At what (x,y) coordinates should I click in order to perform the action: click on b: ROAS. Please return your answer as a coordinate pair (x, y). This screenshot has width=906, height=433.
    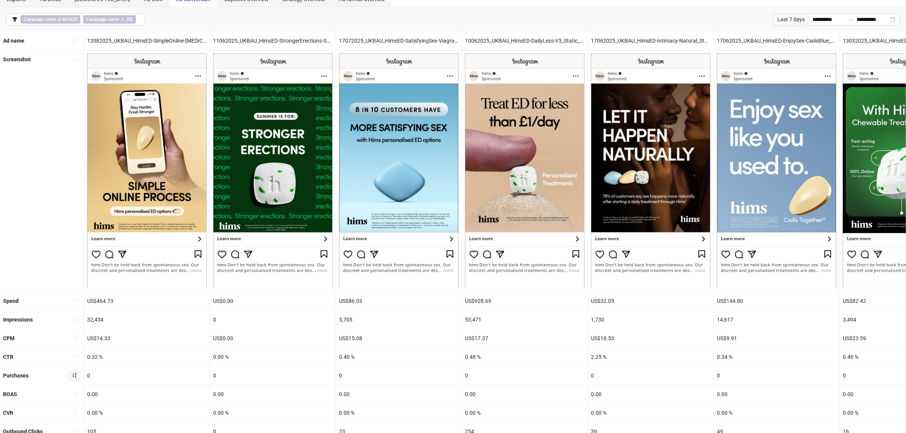
    Looking at the image, I should click on (10, 394).